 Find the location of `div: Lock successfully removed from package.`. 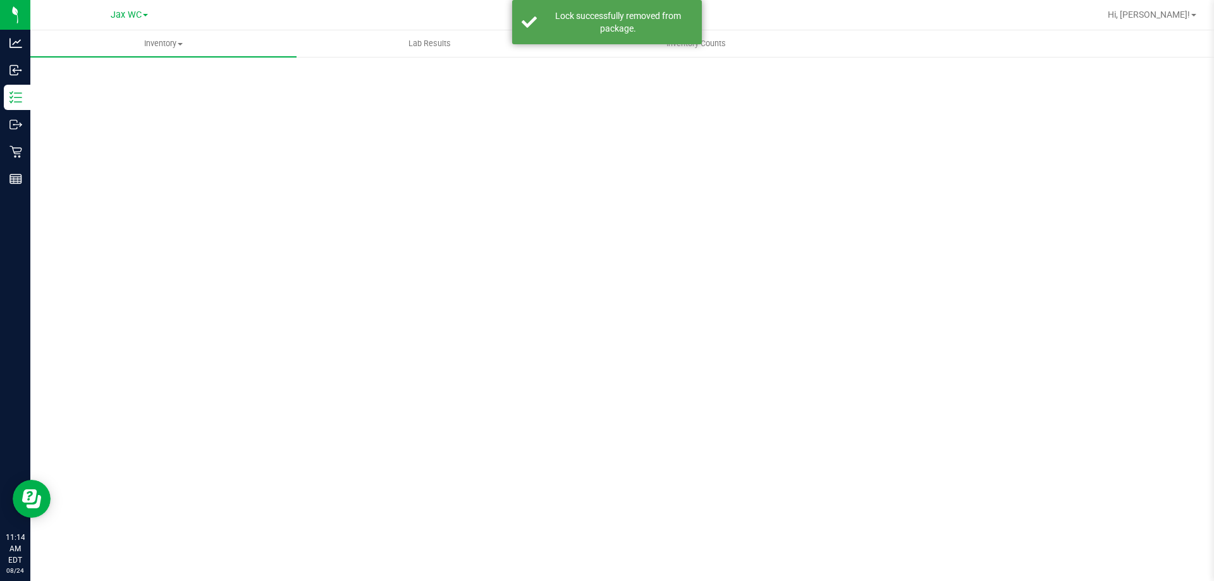

div: Lock successfully removed from package. is located at coordinates (618, 22).